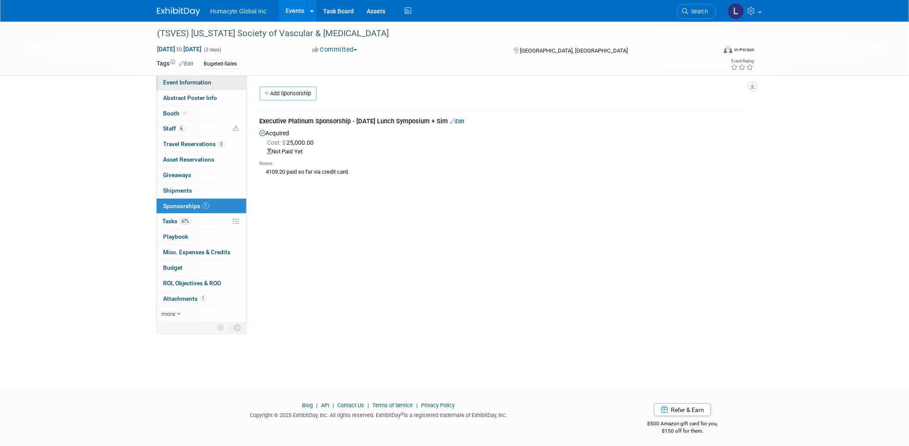 The image size is (909, 446). Describe the element at coordinates (682, 425) in the screenshot. I see `div: $500 Amazon gift card for you,` at that location.